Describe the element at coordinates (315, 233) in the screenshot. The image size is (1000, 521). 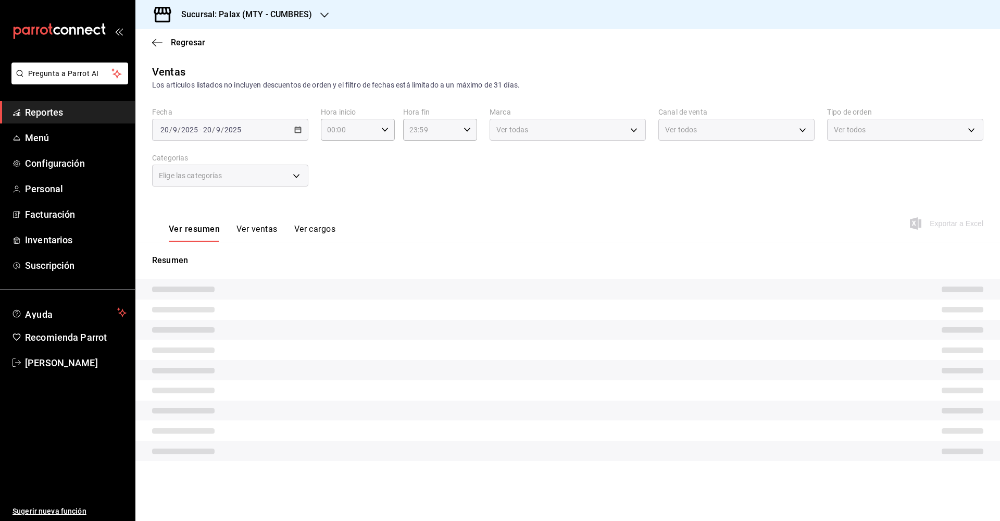
I see `button: Ver cargos` at that location.